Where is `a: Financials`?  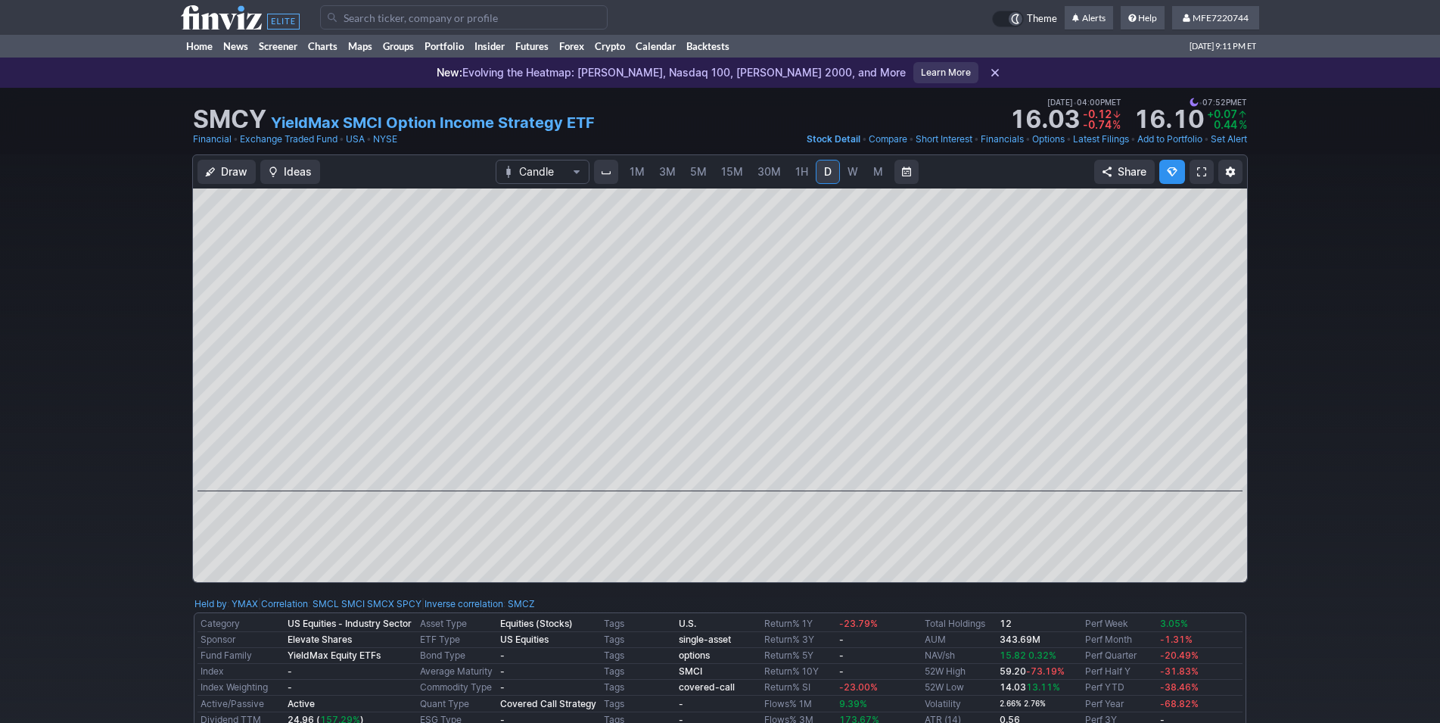
a: Financials is located at coordinates (1002, 139).